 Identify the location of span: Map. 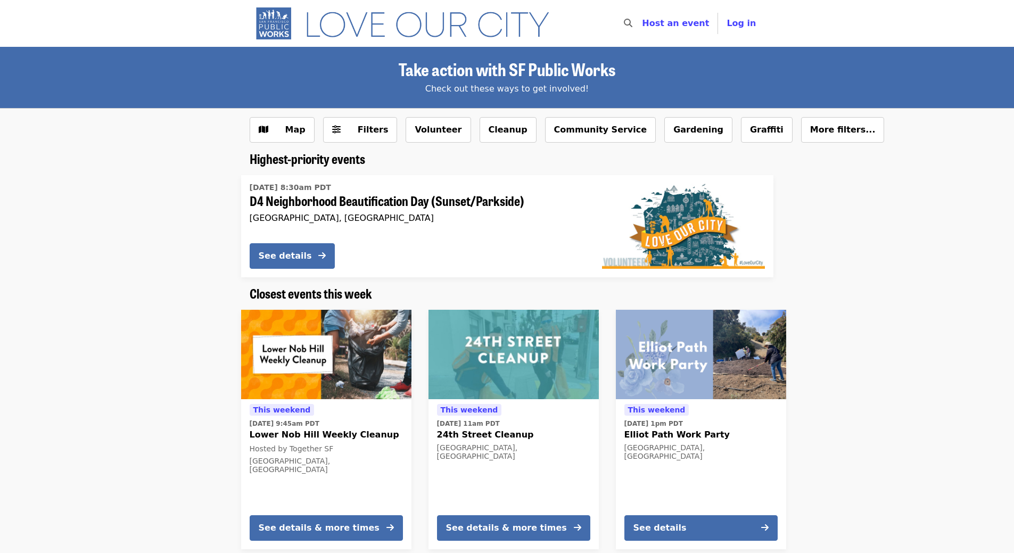
(295, 129).